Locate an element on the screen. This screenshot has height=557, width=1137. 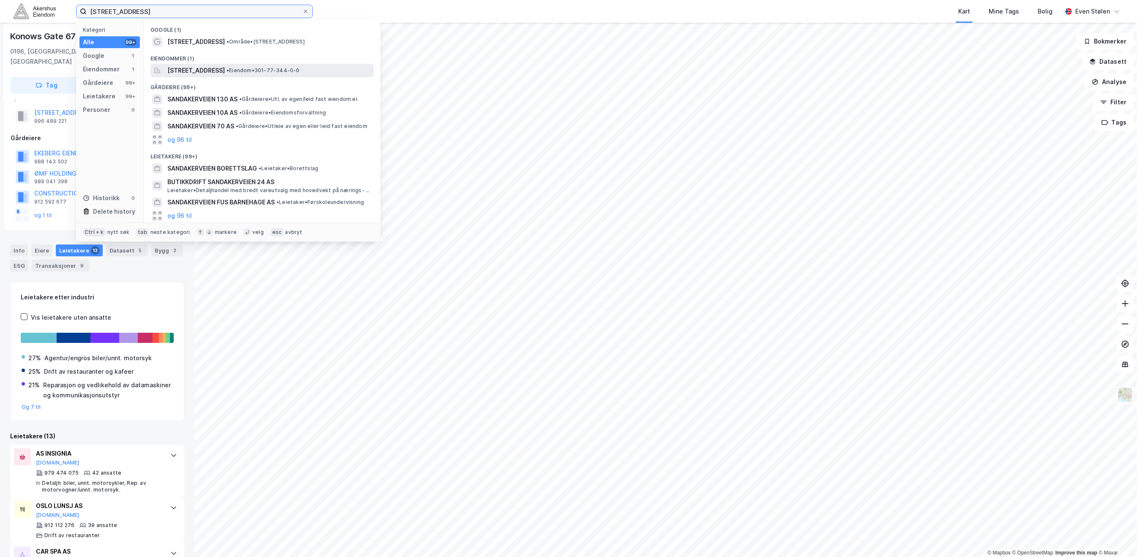
div: Kart is located at coordinates (964, 11).